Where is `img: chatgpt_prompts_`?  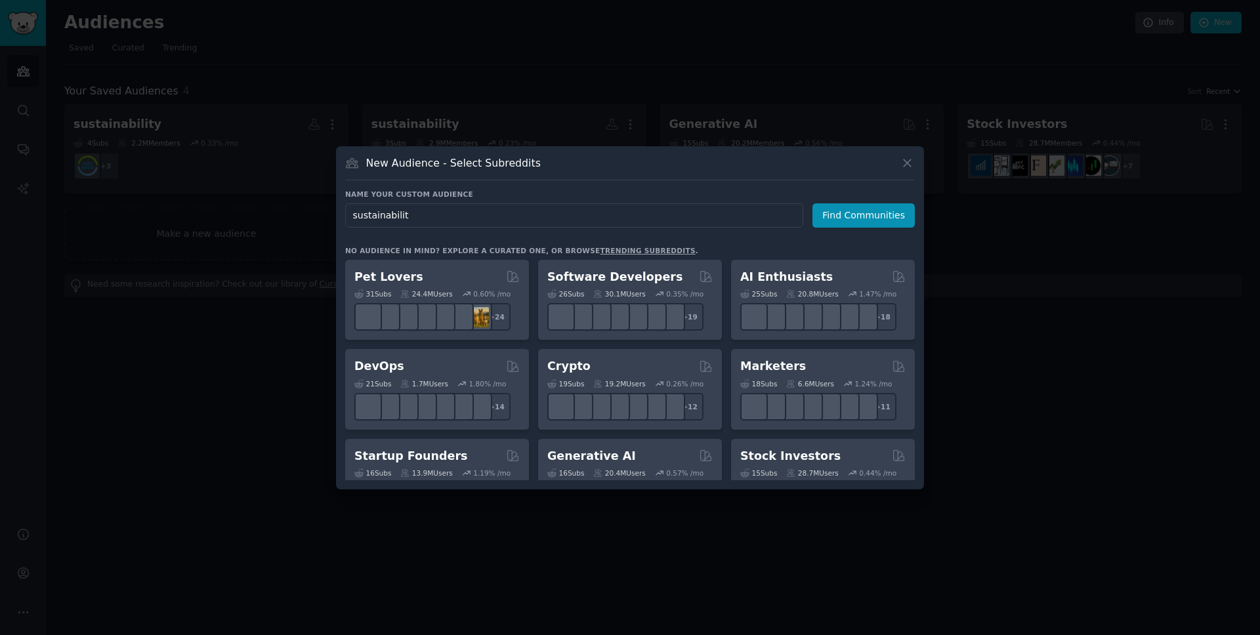 img: chatgpt_prompts_ is located at coordinates (828, 317).